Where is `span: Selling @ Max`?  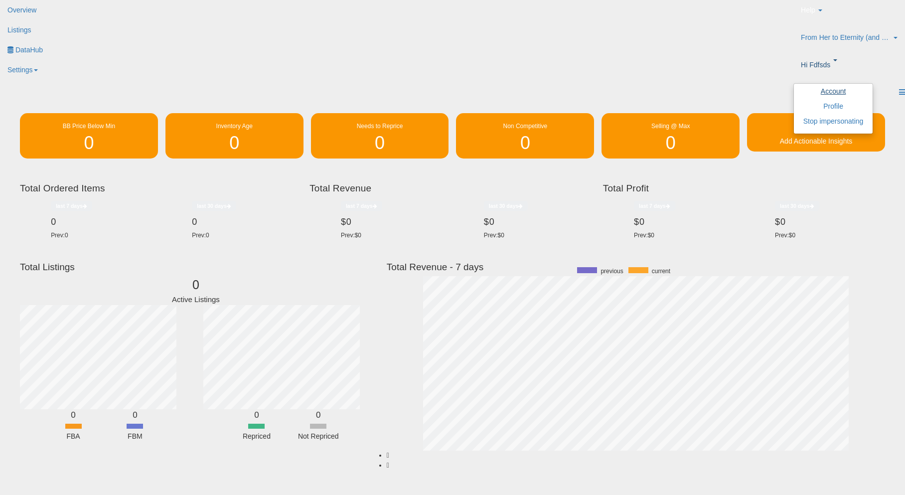 span: Selling @ Max is located at coordinates (671, 126).